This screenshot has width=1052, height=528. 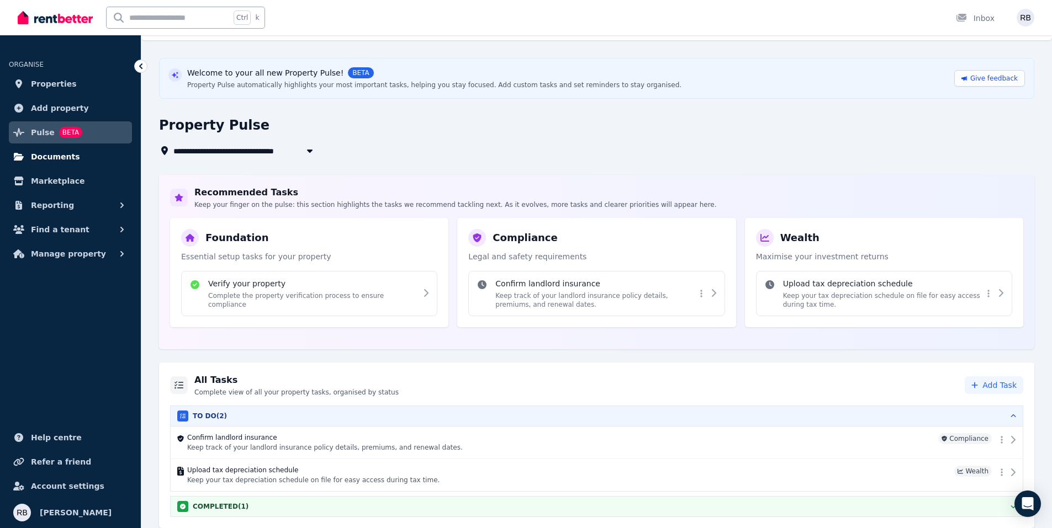 I want to click on h2: Recommended Tasks, so click(x=455, y=193).